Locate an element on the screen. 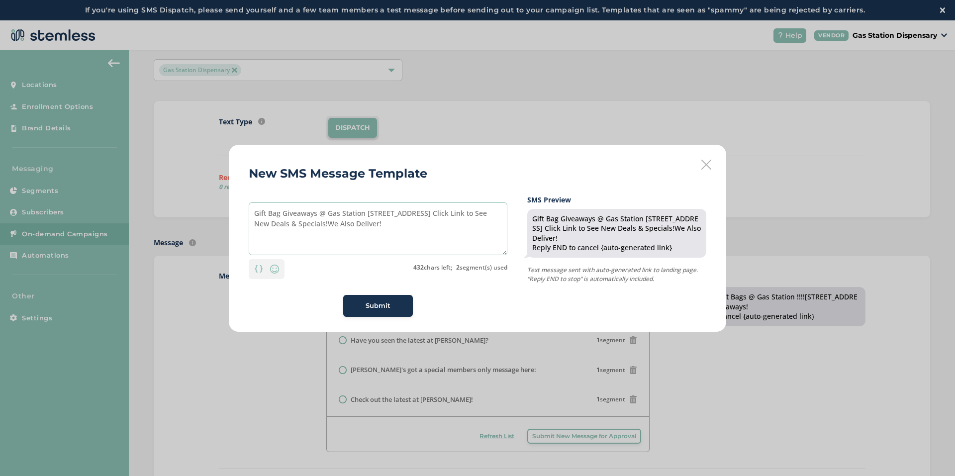 The image size is (955, 476). h2: New SMS Message Template is located at coordinates (338, 174).